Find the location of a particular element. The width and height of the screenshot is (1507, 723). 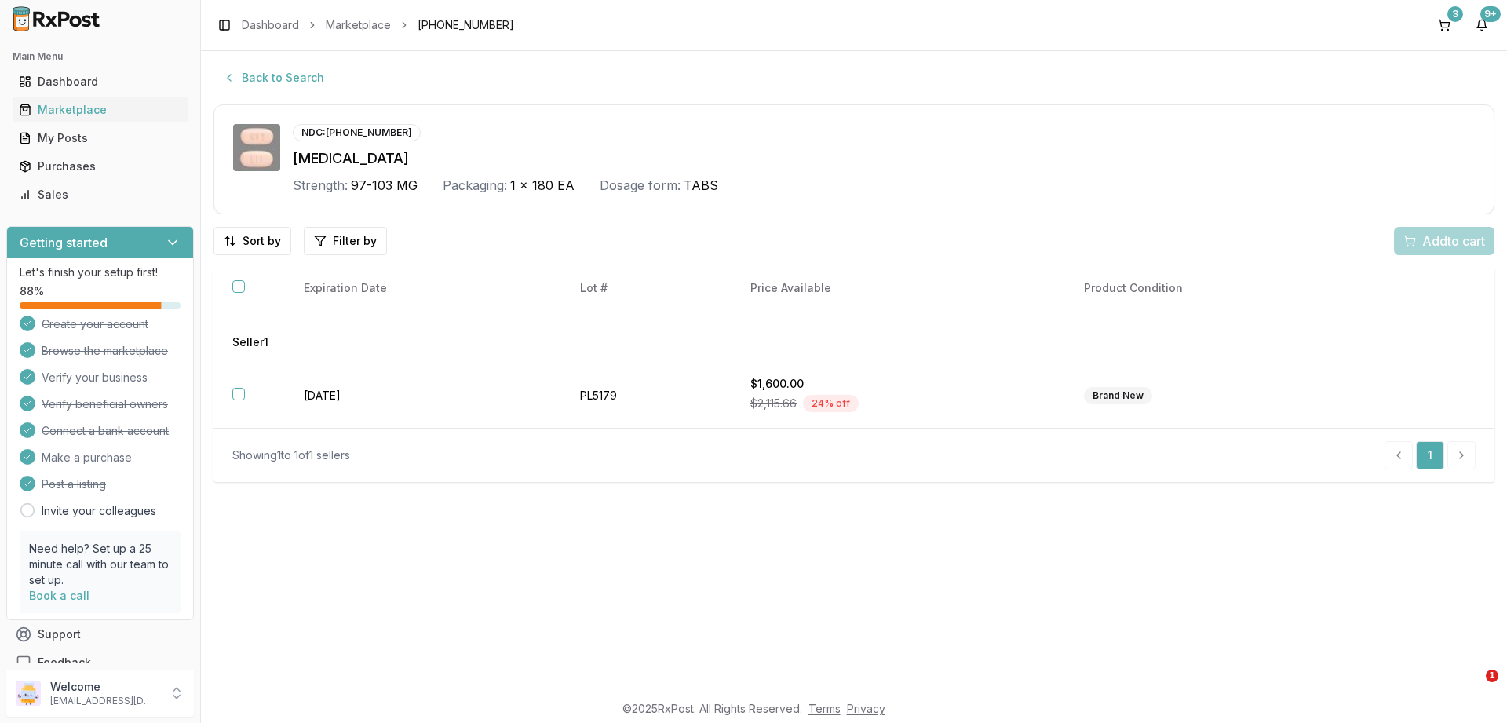

span: 1 x 180 EA is located at coordinates (543, 185).